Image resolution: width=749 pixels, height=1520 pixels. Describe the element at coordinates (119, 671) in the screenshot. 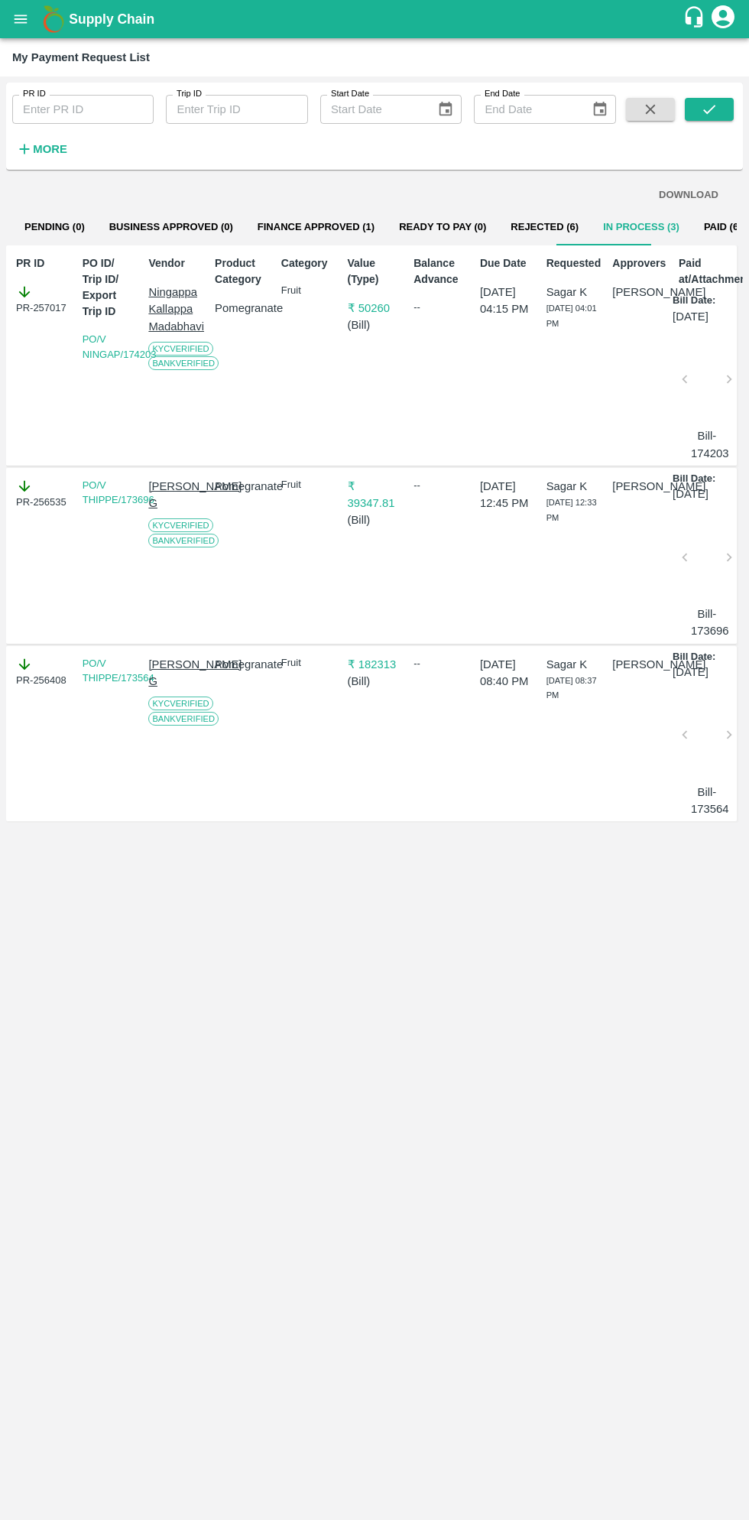

I see `a: PO/V THIPPE/173564` at that location.